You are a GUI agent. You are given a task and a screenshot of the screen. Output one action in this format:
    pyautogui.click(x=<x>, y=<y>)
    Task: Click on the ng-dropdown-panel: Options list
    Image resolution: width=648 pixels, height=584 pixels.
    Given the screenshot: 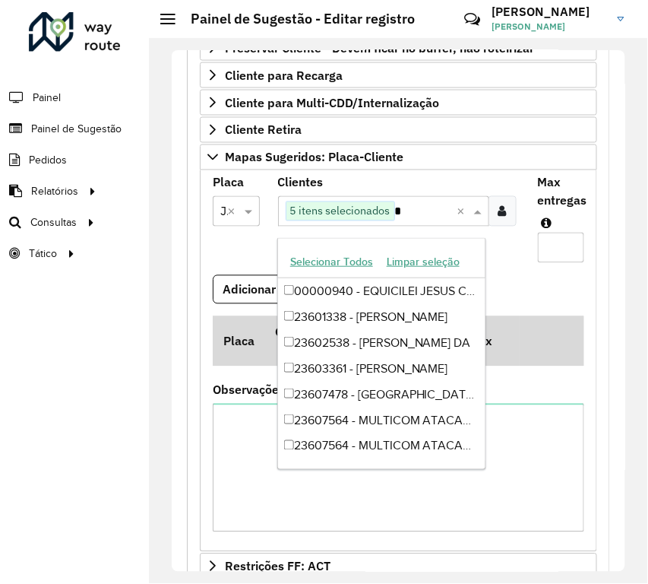 What is the action you would take?
    pyautogui.click(x=382, y=353)
    